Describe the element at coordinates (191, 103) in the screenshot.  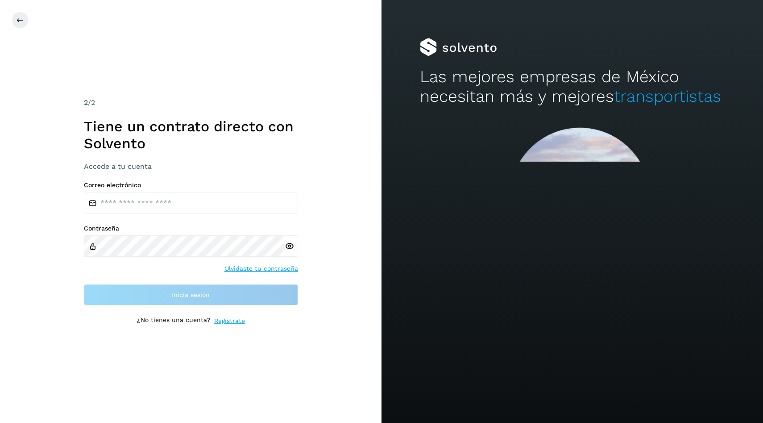
I see `div: /2` at that location.